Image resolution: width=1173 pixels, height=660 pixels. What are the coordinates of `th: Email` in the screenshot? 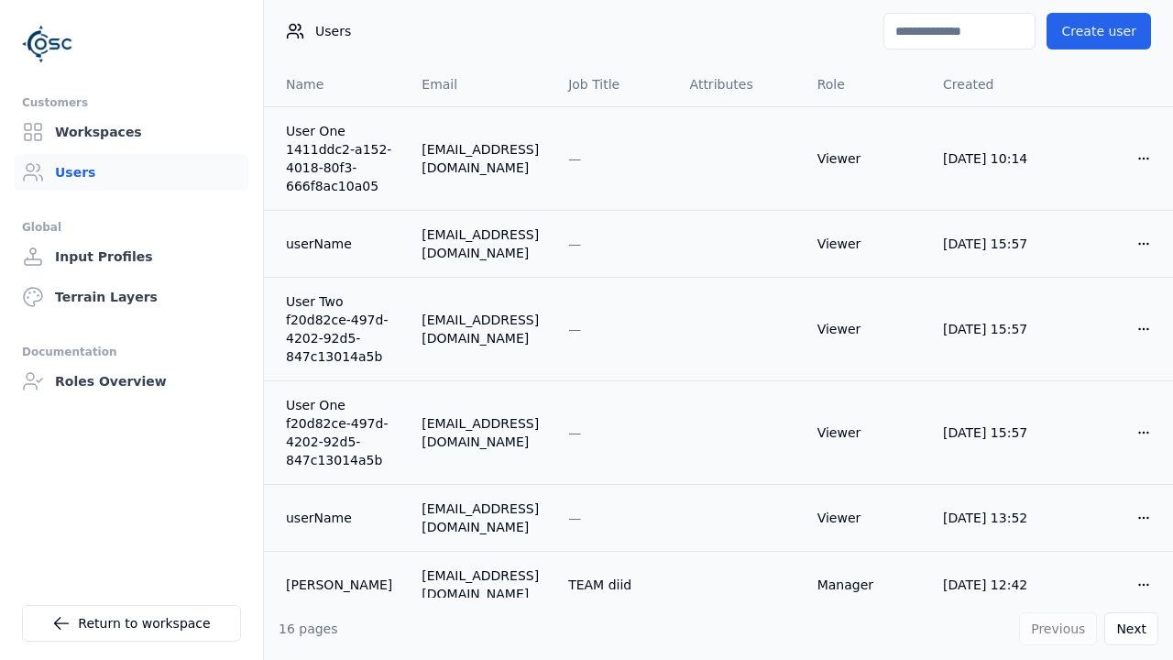 It's located at (480, 84).